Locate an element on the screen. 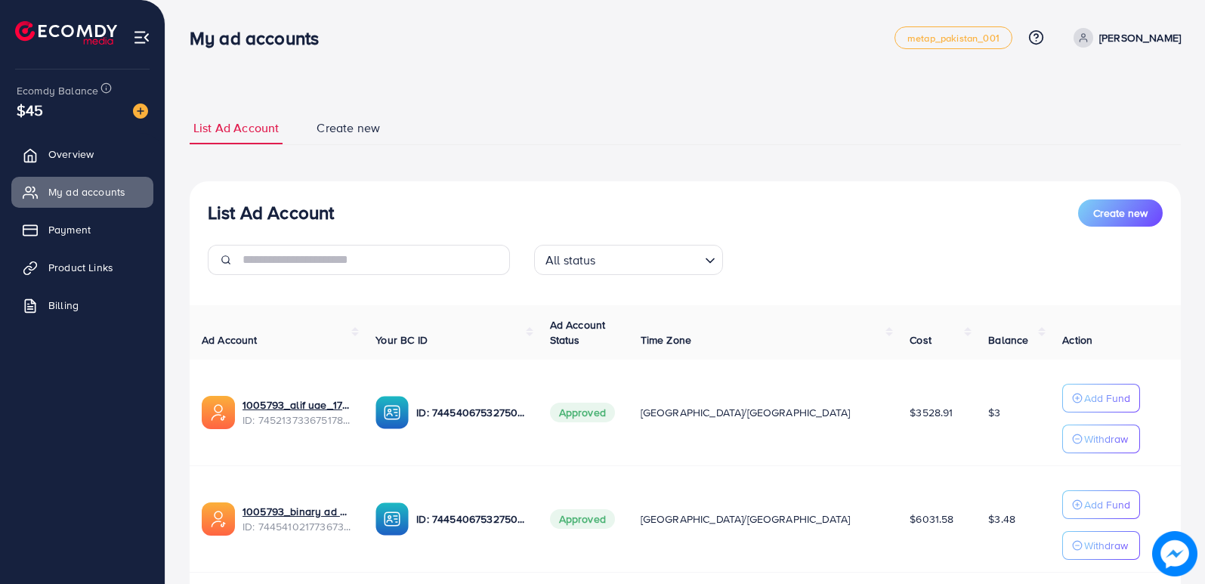 The image size is (1205, 584). a: metap_pakistan_001 is located at coordinates (953, 38).